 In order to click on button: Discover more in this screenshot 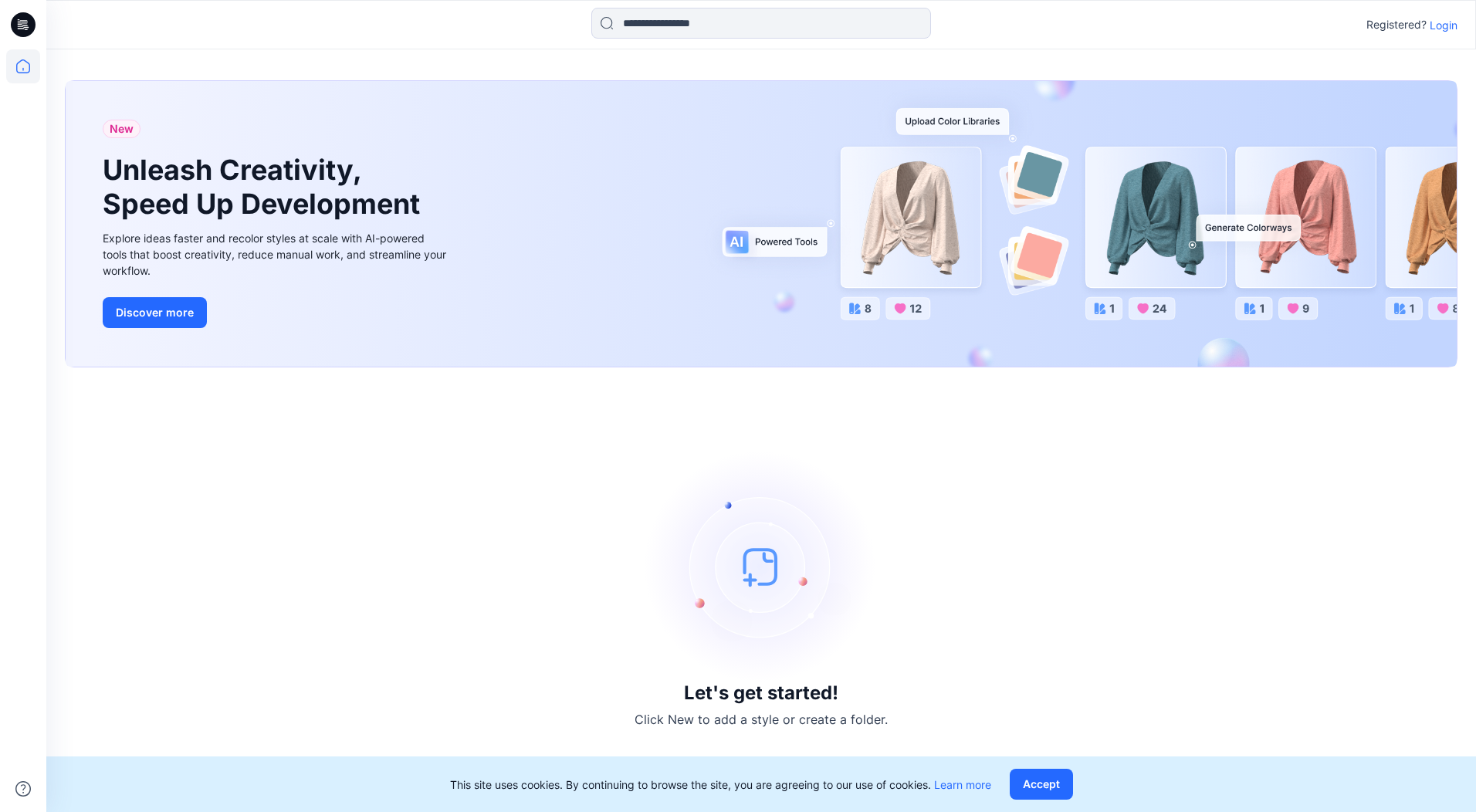, I will do `click(154, 313)`.